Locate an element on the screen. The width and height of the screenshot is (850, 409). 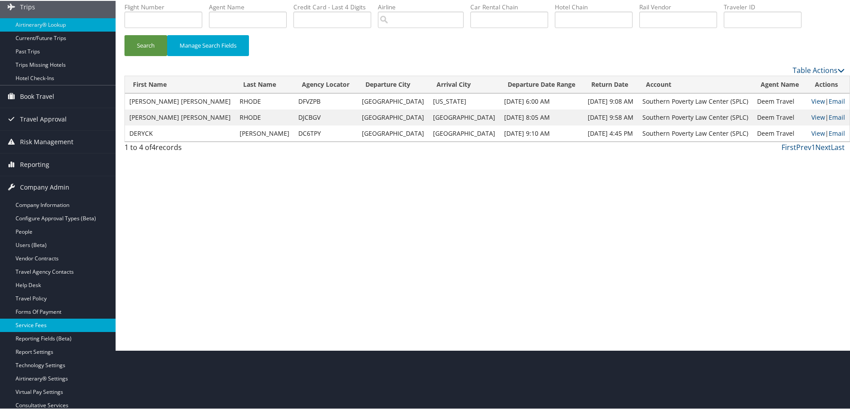
th: Agency Locator: activate to sort column ascending is located at coordinates (326, 84).